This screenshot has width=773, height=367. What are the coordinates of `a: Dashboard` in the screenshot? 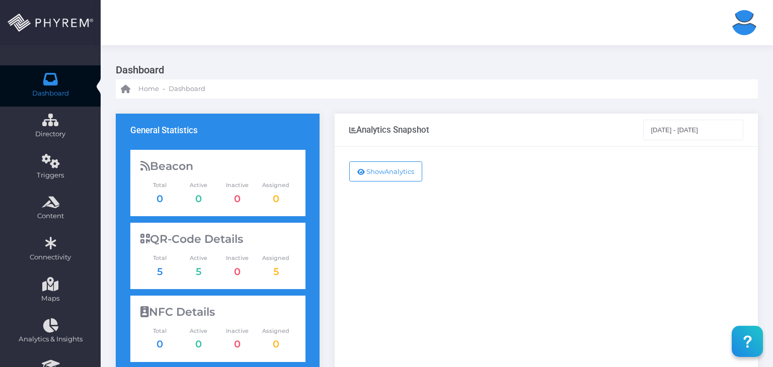 It's located at (187, 89).